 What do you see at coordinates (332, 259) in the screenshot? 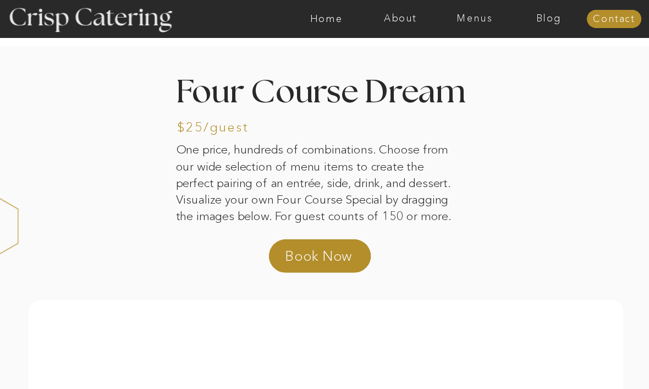
I see `a: Book Now` at bounding box center [332, 259].